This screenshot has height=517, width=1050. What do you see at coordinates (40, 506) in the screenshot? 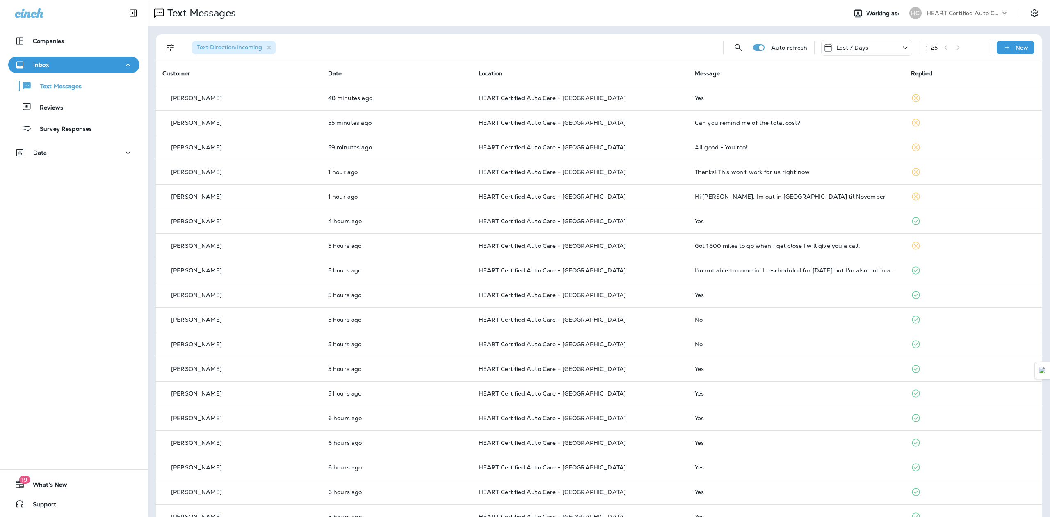
I see `span: Support` at bounding box center [40, 506].